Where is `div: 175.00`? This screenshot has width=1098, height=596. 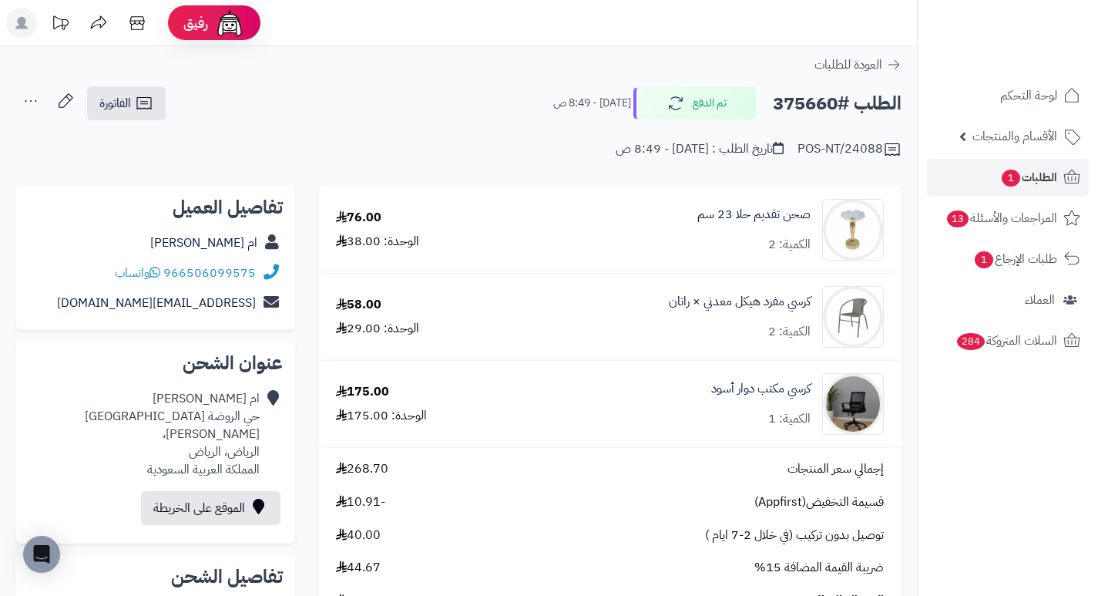
div: 175.00 is located at coordinates (362, 392).